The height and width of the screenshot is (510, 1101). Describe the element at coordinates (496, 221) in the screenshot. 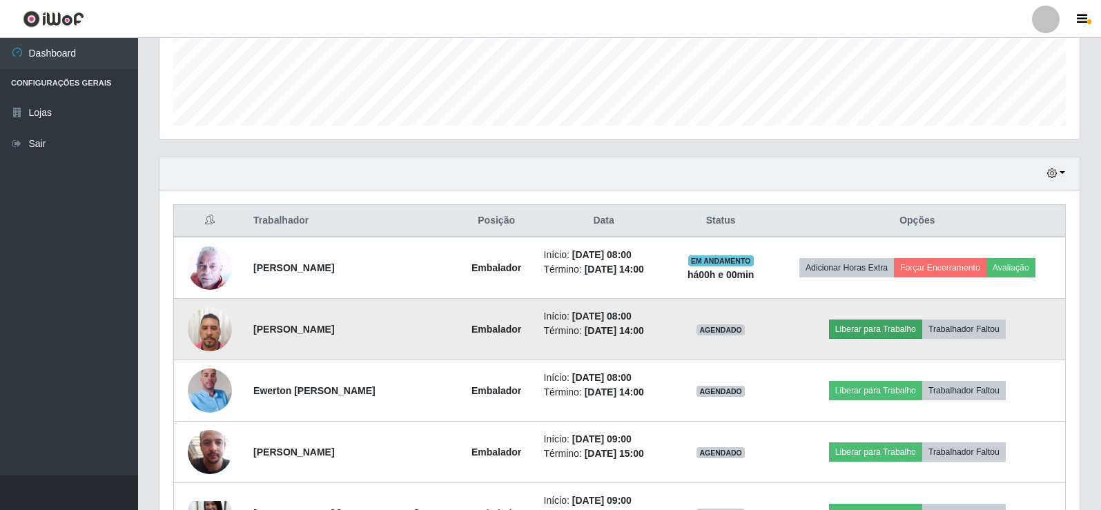

I see `th: Posição` at that location.